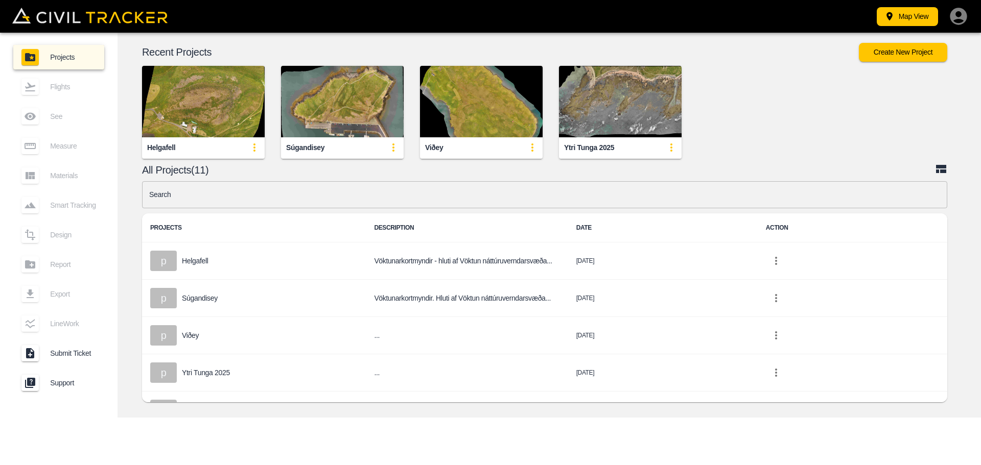 This screenshot has width=981, height=465. Describe the element at coordinates (538, 170) in the screenshot. I see `p: All Projects(11)` at that location.